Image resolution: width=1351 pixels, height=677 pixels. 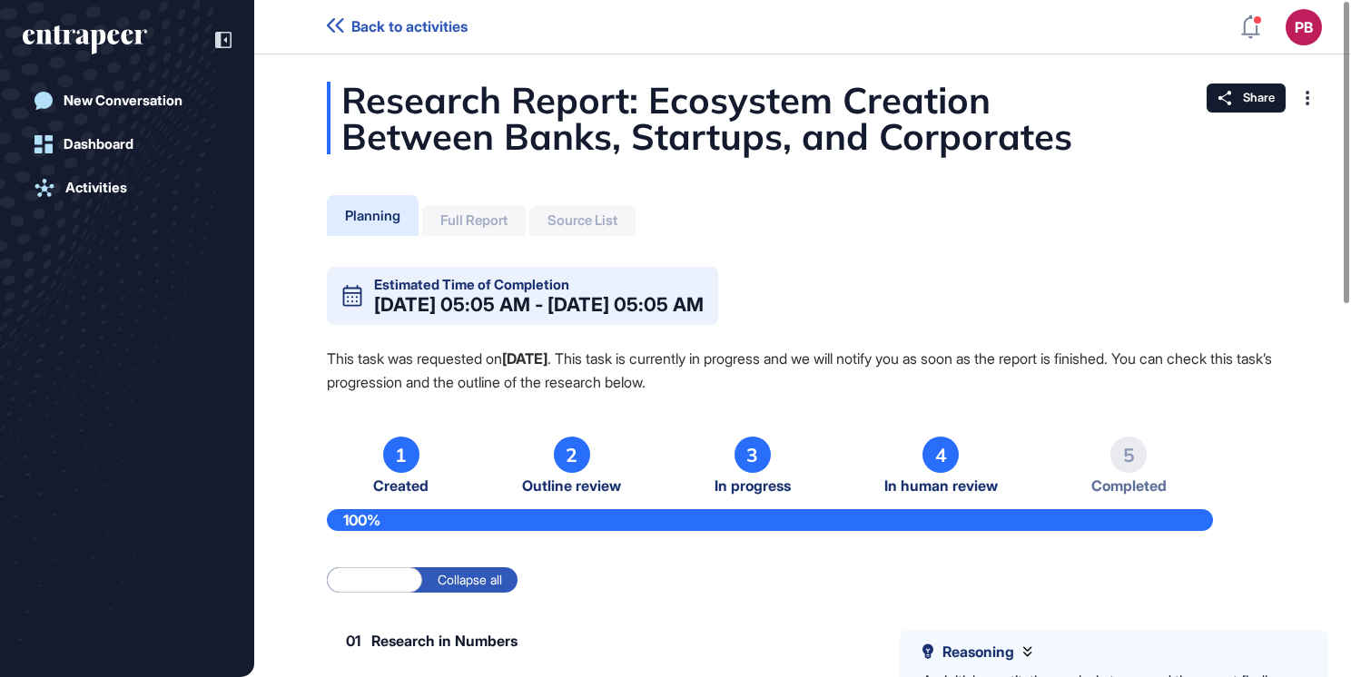 I want to click on a: Back to activities, so click(x=397, y=26).